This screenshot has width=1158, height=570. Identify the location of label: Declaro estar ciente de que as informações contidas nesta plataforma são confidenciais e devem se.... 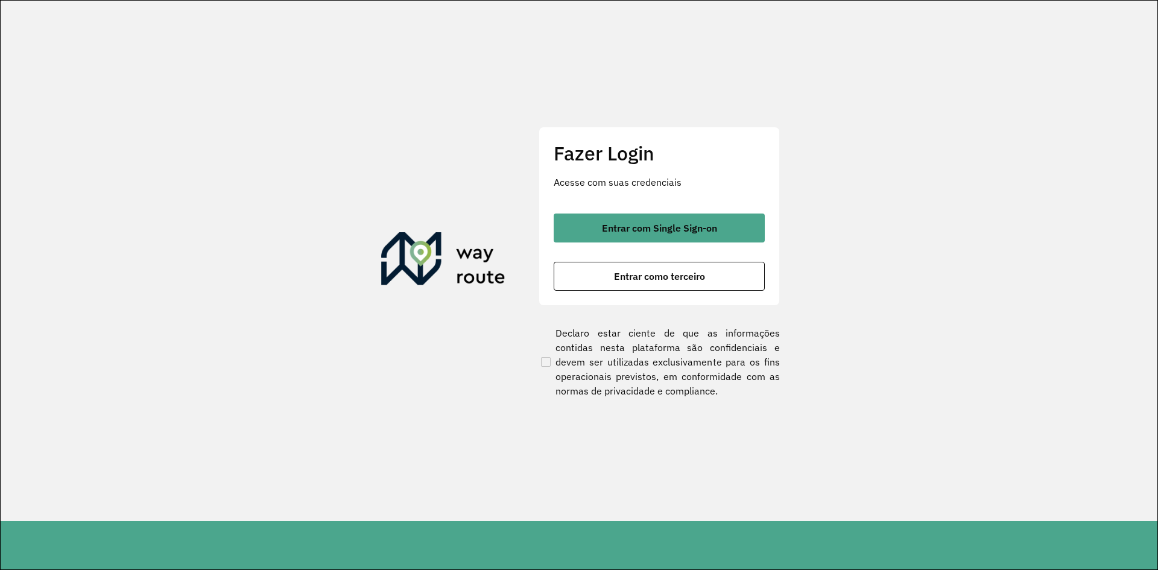
(659, 362).